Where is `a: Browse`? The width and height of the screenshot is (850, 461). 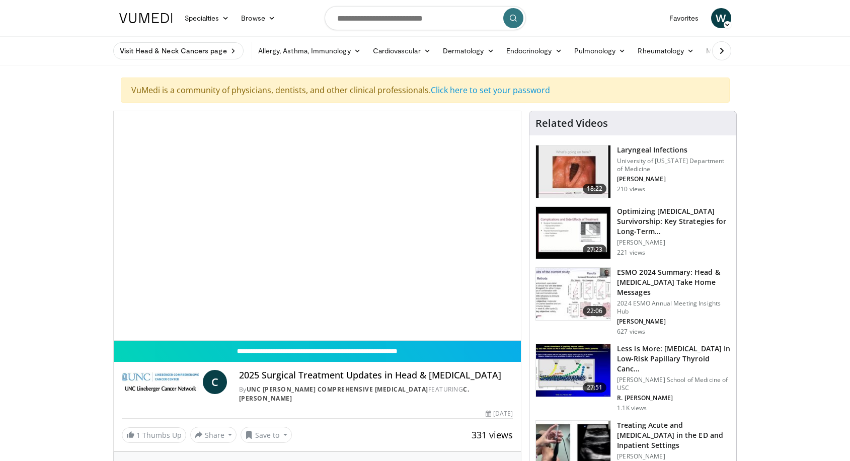 a: Browse is located at coordinates (258, 18).